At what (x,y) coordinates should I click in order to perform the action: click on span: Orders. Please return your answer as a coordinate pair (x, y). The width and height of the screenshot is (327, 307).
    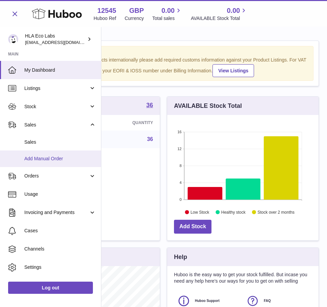
    Looking at the image, I should click on (56, 176).